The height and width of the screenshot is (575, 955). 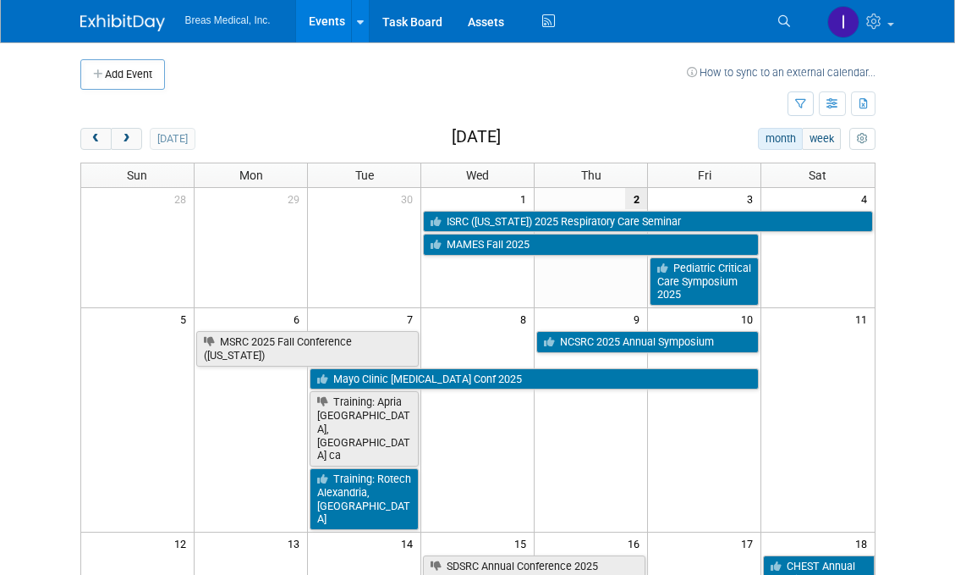 I want to click on span: 5, so click(x=186, y=318).